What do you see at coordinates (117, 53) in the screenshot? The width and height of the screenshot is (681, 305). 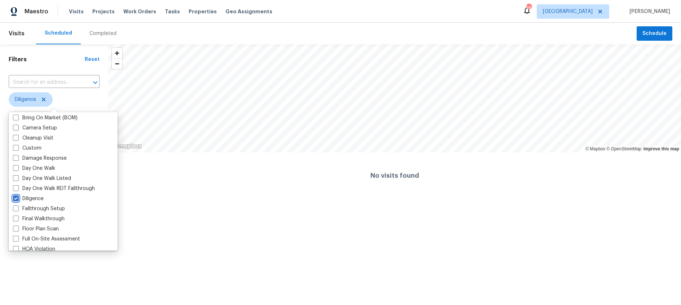 I see `span: Zoom in` at bounding box center [117, 53].